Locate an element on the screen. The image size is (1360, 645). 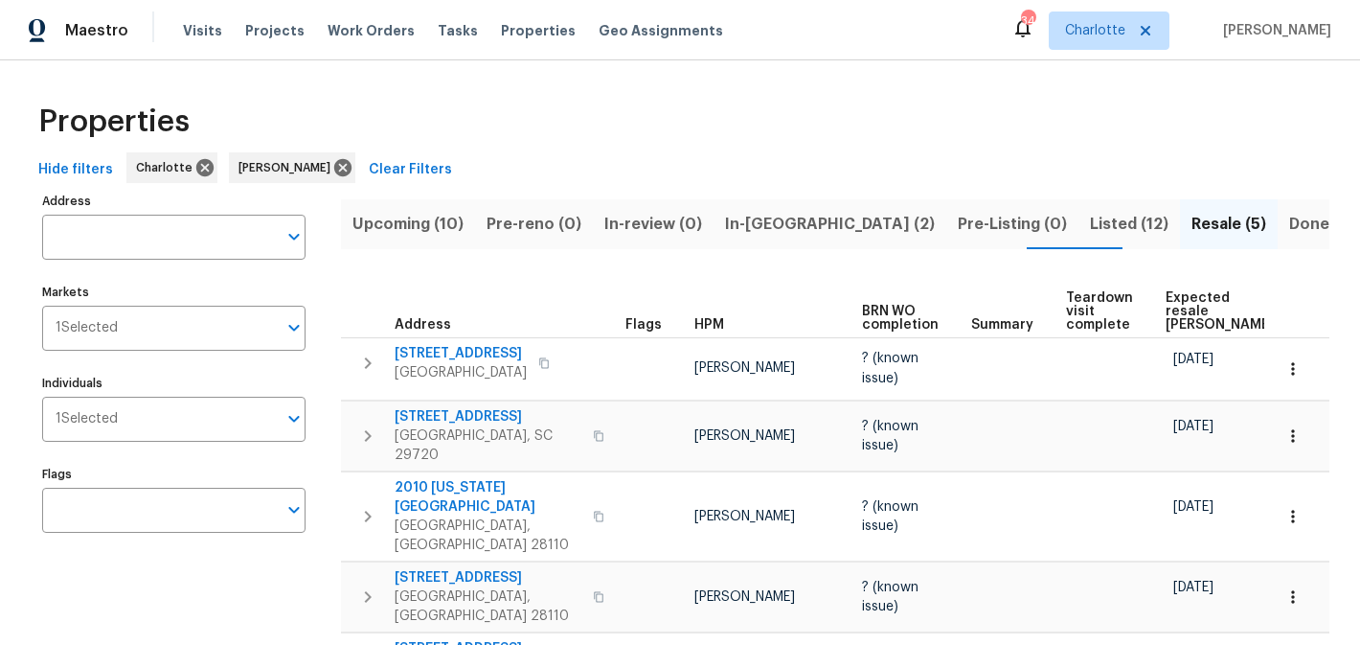
span: BRN WO completion is located at coordinates (900, 318).